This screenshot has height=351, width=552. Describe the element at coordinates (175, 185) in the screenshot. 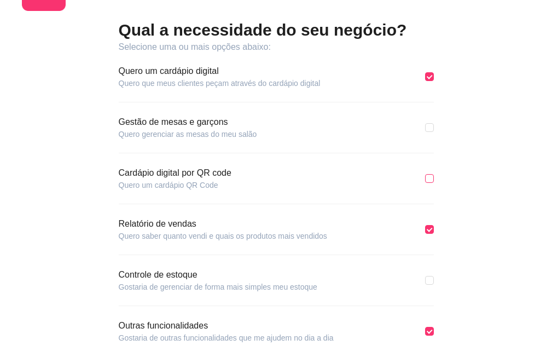

I see `article: Quero um cardápio QR Code` at that location.